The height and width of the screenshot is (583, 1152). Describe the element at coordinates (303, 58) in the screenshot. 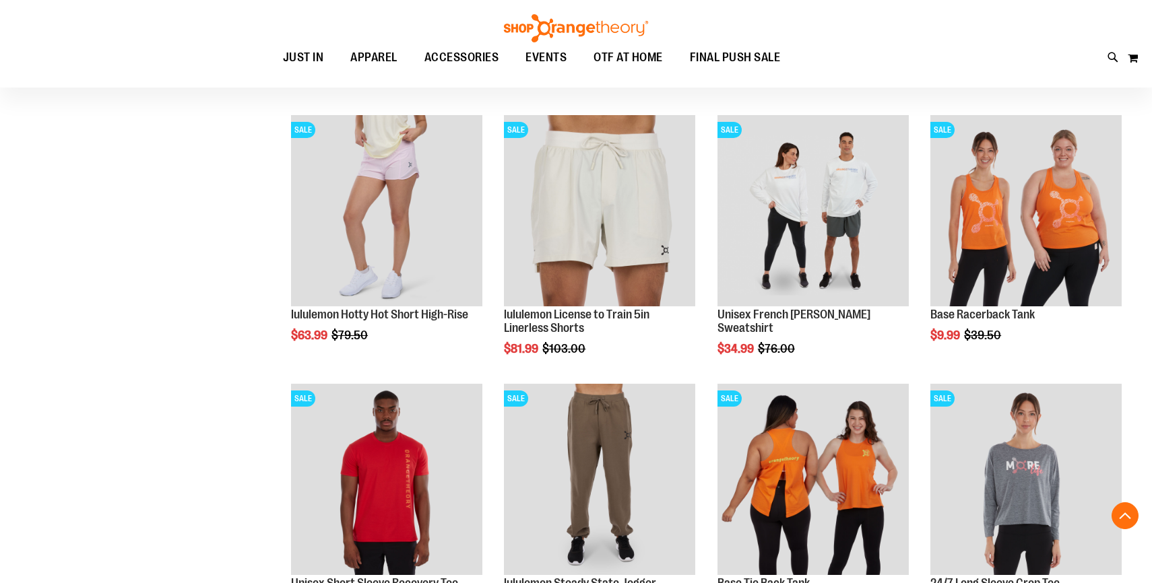

I see `a: JUST IN` at that location.